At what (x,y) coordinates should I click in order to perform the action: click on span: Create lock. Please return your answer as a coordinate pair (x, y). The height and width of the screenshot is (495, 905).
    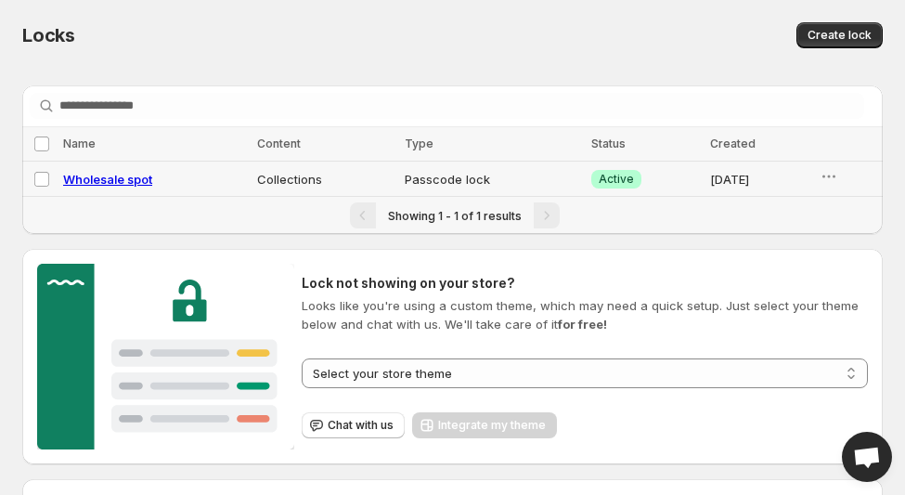
    Looking at the image, I should click on (839, 35).